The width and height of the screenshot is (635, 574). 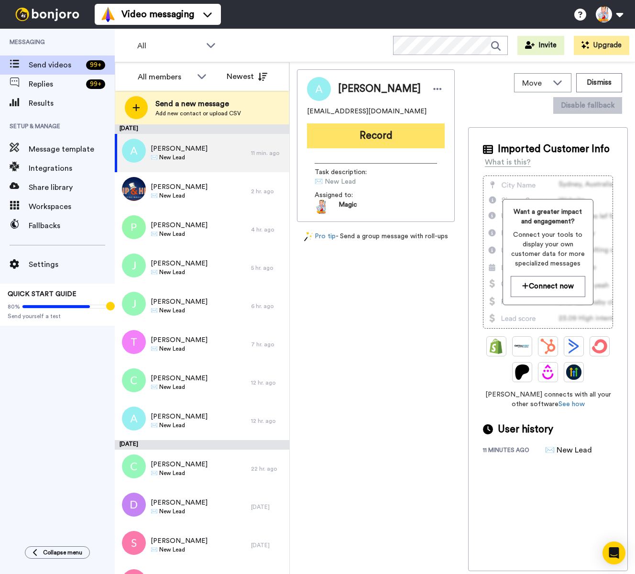 I want to click on div: 6 hr. ago, so click(x=268, y=306).